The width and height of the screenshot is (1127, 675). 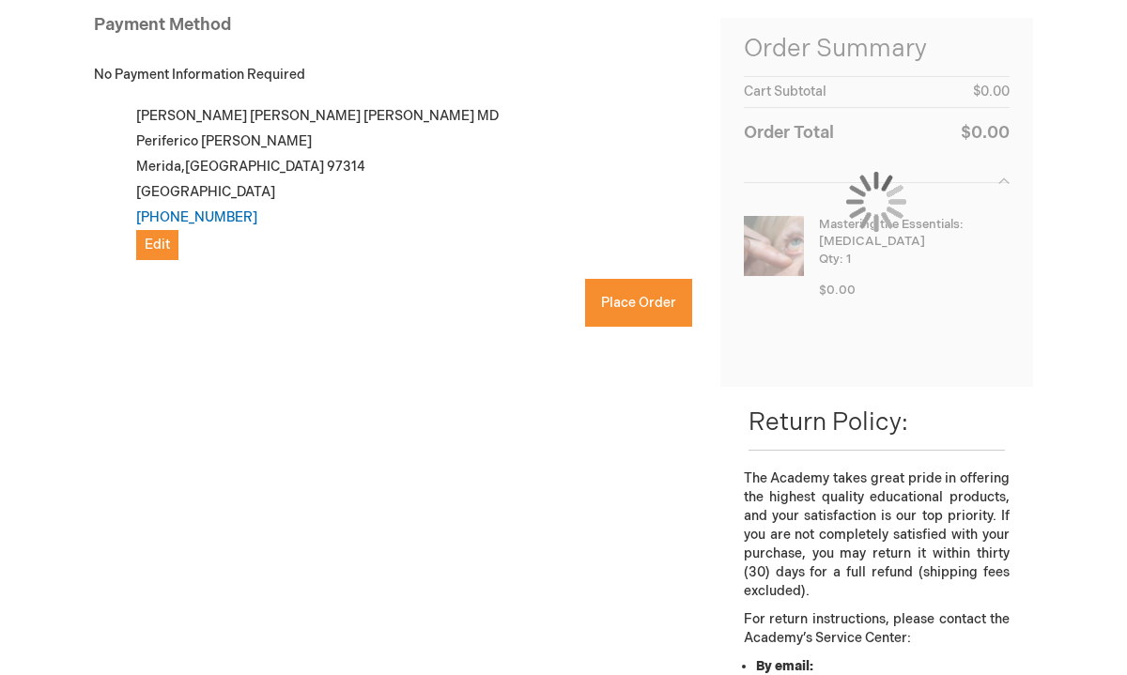 I want to click on p: For return instructions, please contact the Academy’s Service Center:, so click(x=876, y=629).